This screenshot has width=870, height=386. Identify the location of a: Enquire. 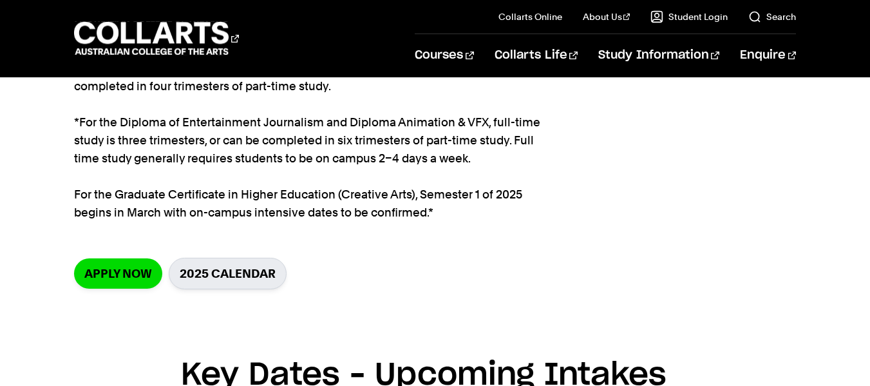
(768, 55).